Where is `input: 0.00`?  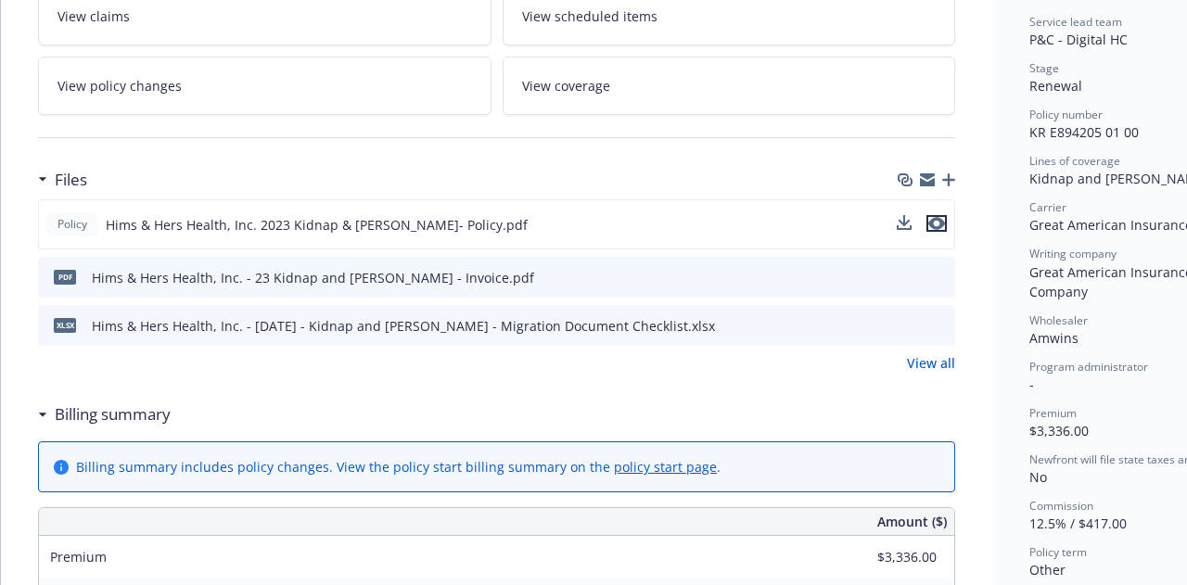 input: 0.00 is located at coordinates (887, 557).